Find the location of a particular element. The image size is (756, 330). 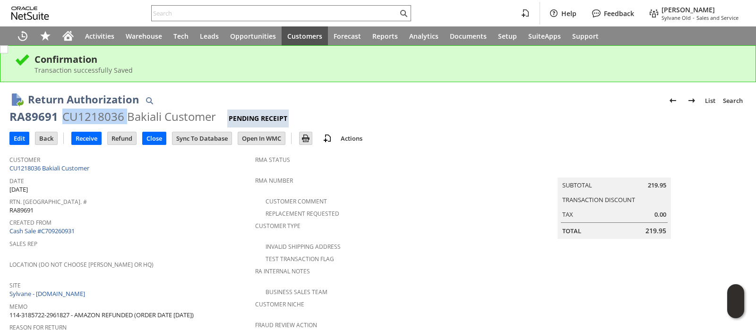

input: Receive is located at coordinates (86, 138).